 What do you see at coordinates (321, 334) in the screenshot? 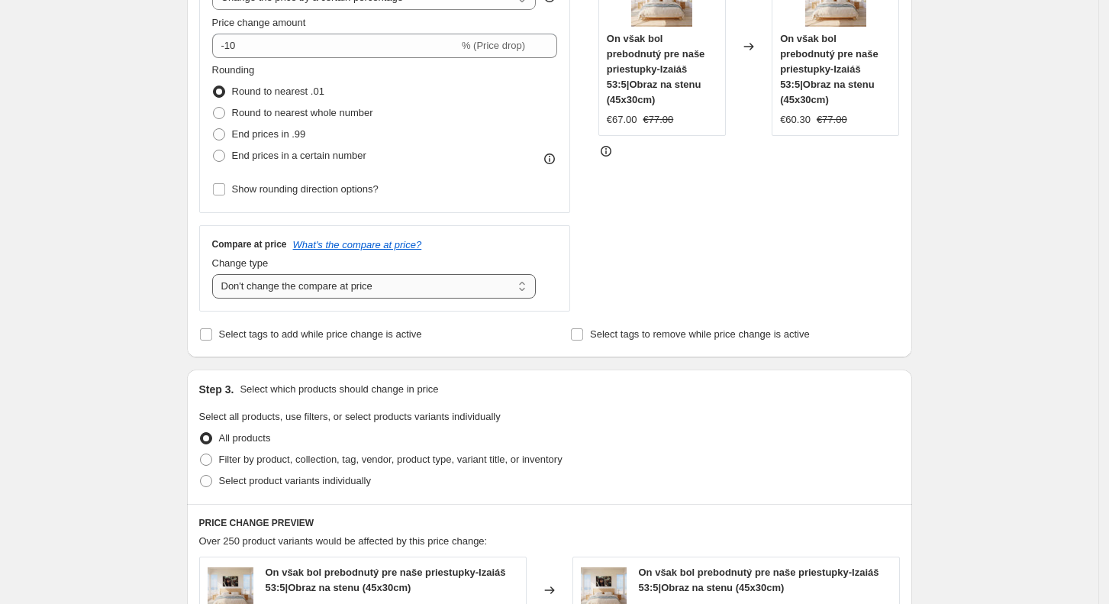
I see `span: Select tags to add while price change is active` at bounding box center [321, 334].